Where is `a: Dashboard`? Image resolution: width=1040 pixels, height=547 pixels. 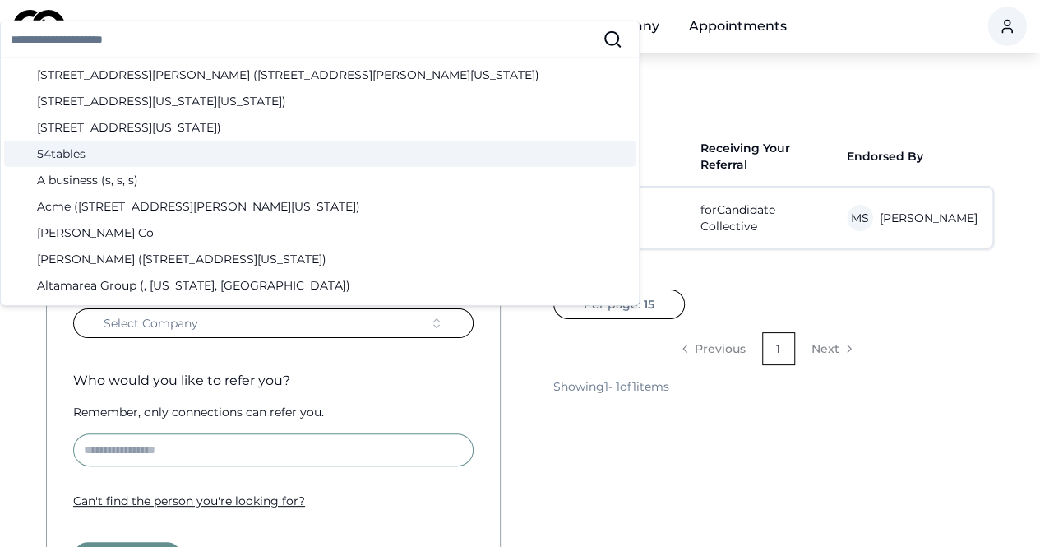 a: Dashboard is located at coordinates (290, 26).